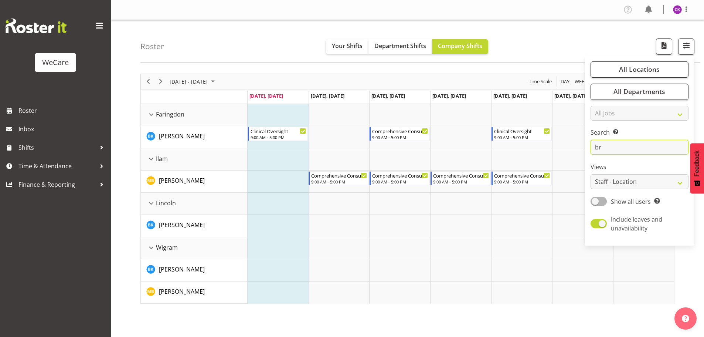 The height and width of the screenshot is (337, 704). Describe the element at coordinates (460, 46) in the screenshot. I see `span: Company Shifts` at that location.